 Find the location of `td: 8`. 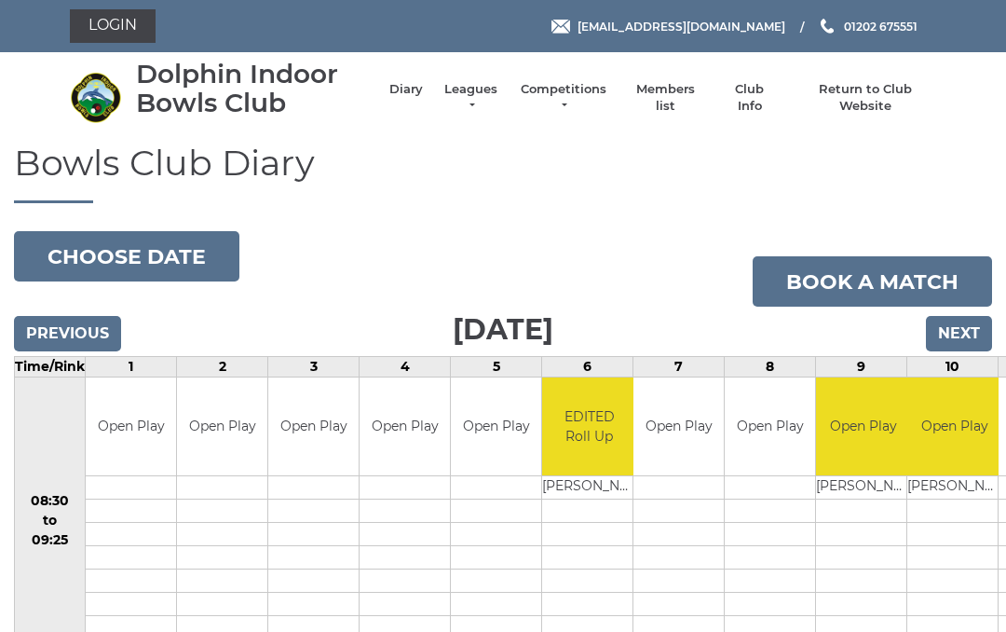

td: 8 is located at coordinates (771, 367).